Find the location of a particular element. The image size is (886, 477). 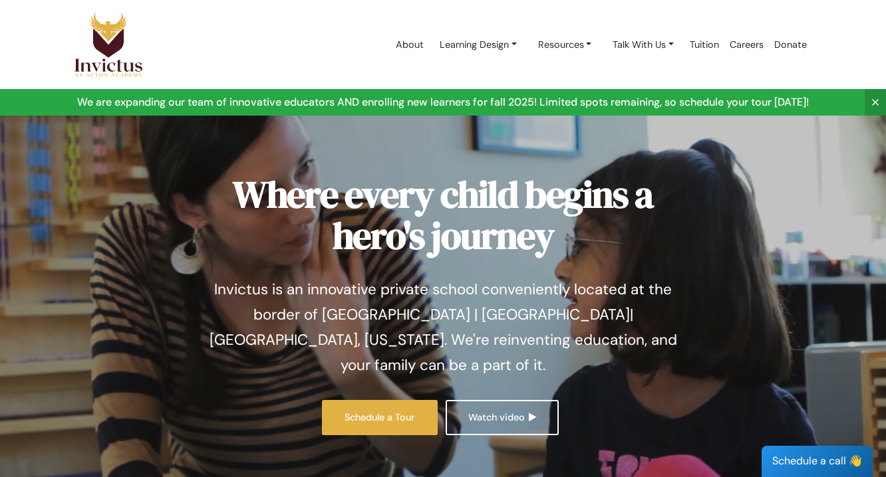

a: About is located at coordinates (410, 45).